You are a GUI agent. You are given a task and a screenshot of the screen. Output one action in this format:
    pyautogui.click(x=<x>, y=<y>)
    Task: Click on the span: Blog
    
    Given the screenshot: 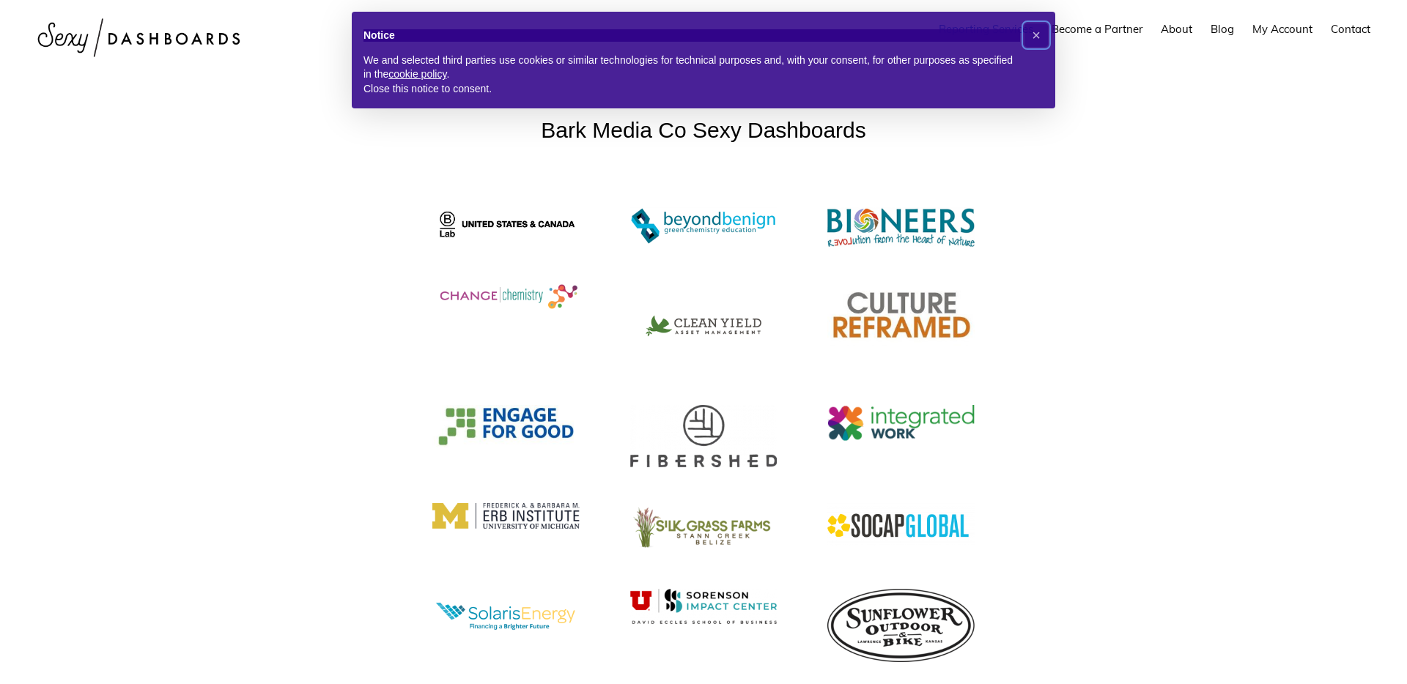 What is the action you would take?
    pyautogui.click(x=1222, y=29)
    